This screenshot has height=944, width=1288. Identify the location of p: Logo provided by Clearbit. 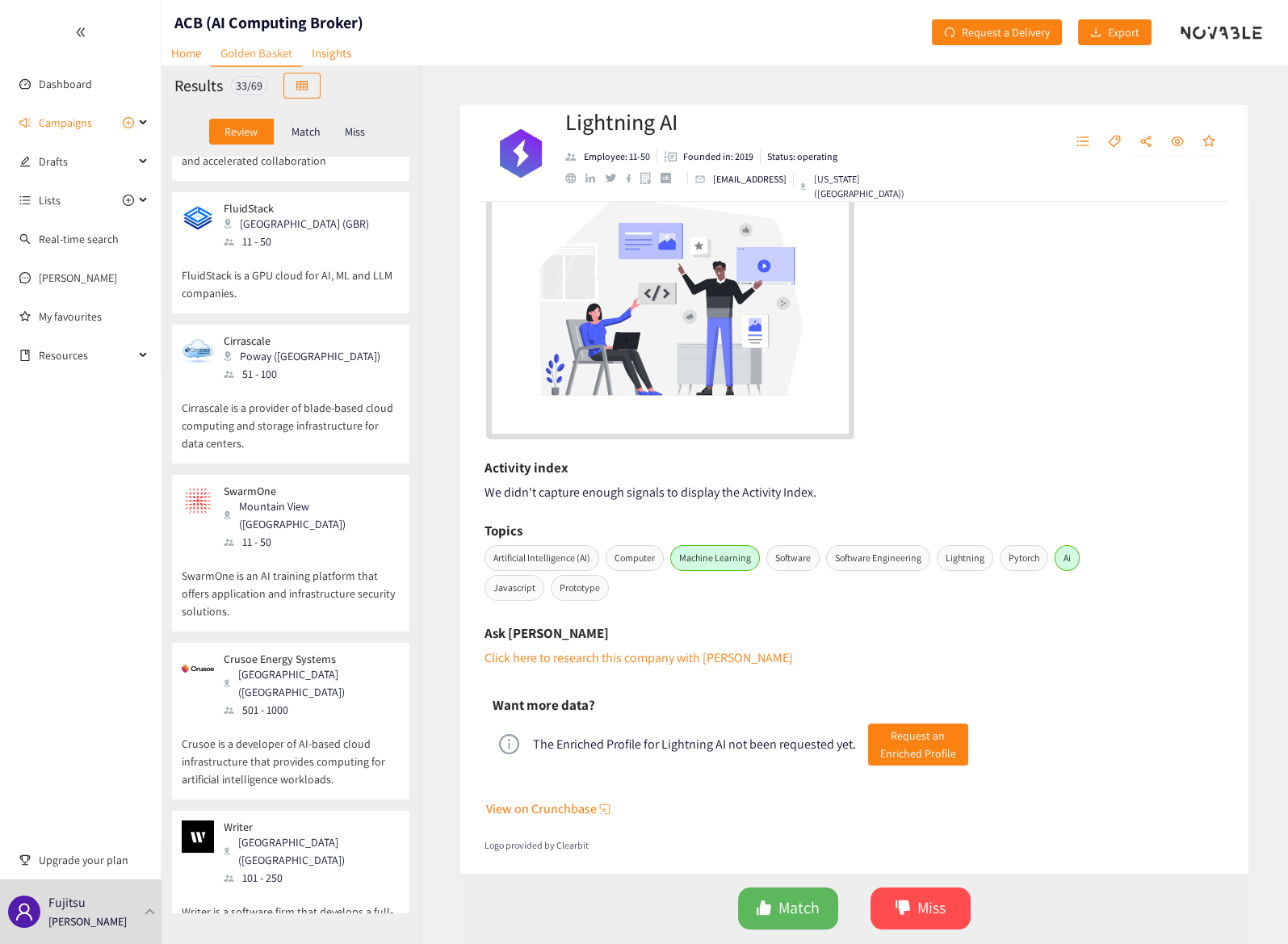
(854, 845).